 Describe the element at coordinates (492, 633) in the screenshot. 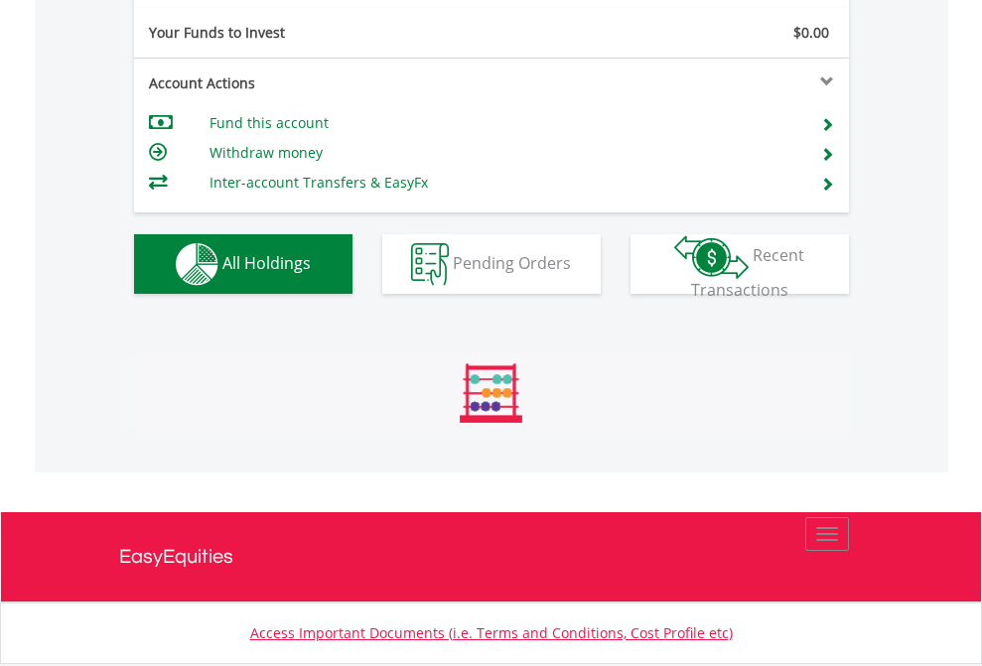

I see `a: Access Important Documents (i.e. Terms and Conditions, Cost Profile etc)` at that location.